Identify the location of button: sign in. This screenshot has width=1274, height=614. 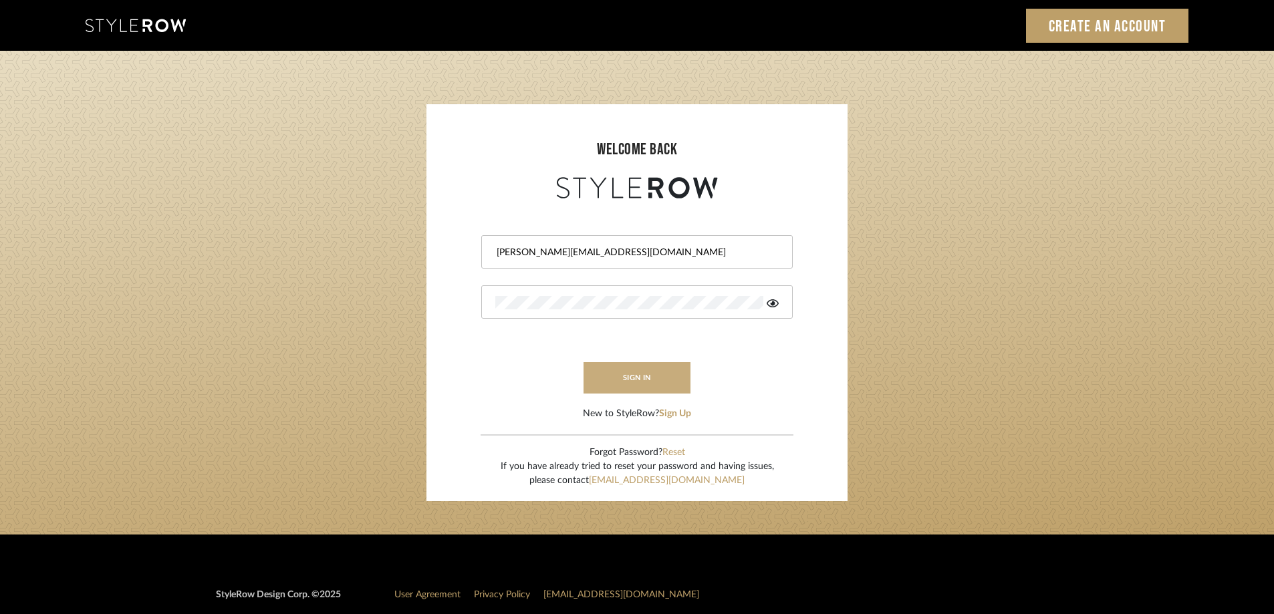
(637, 378).